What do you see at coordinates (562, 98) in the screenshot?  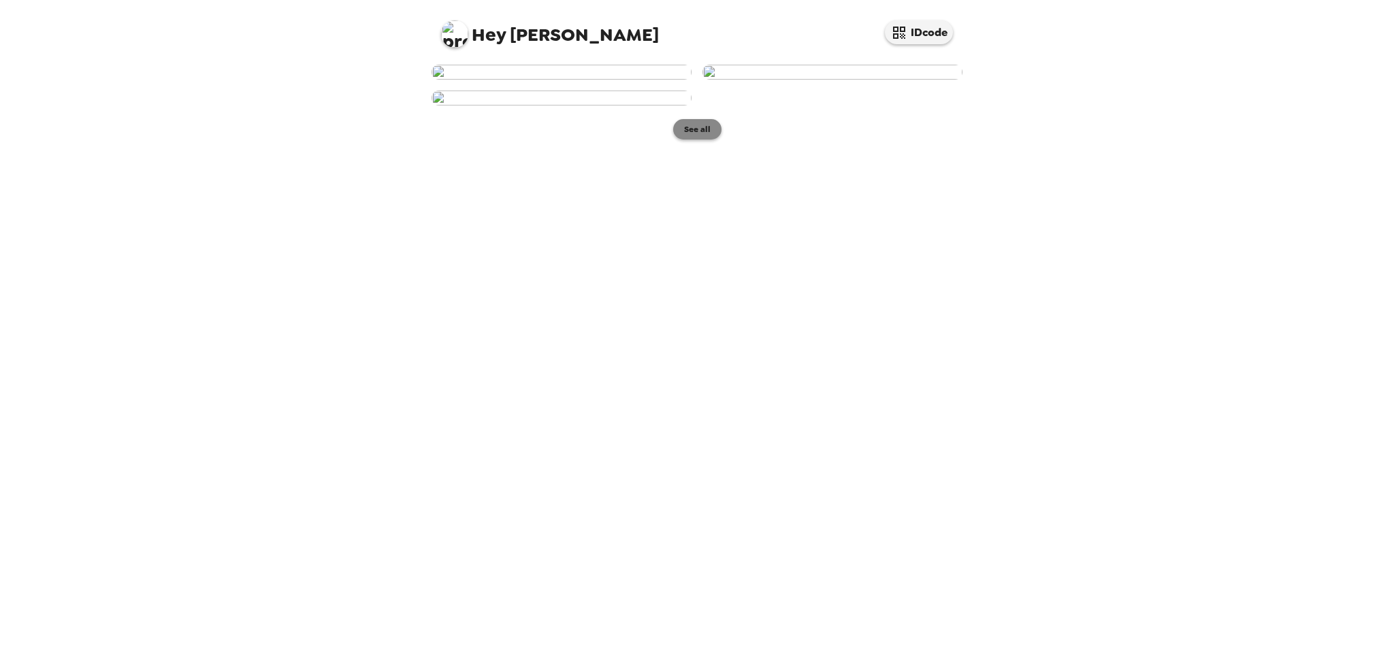 I see `img: user-248759` at bounding box center [562, 98].